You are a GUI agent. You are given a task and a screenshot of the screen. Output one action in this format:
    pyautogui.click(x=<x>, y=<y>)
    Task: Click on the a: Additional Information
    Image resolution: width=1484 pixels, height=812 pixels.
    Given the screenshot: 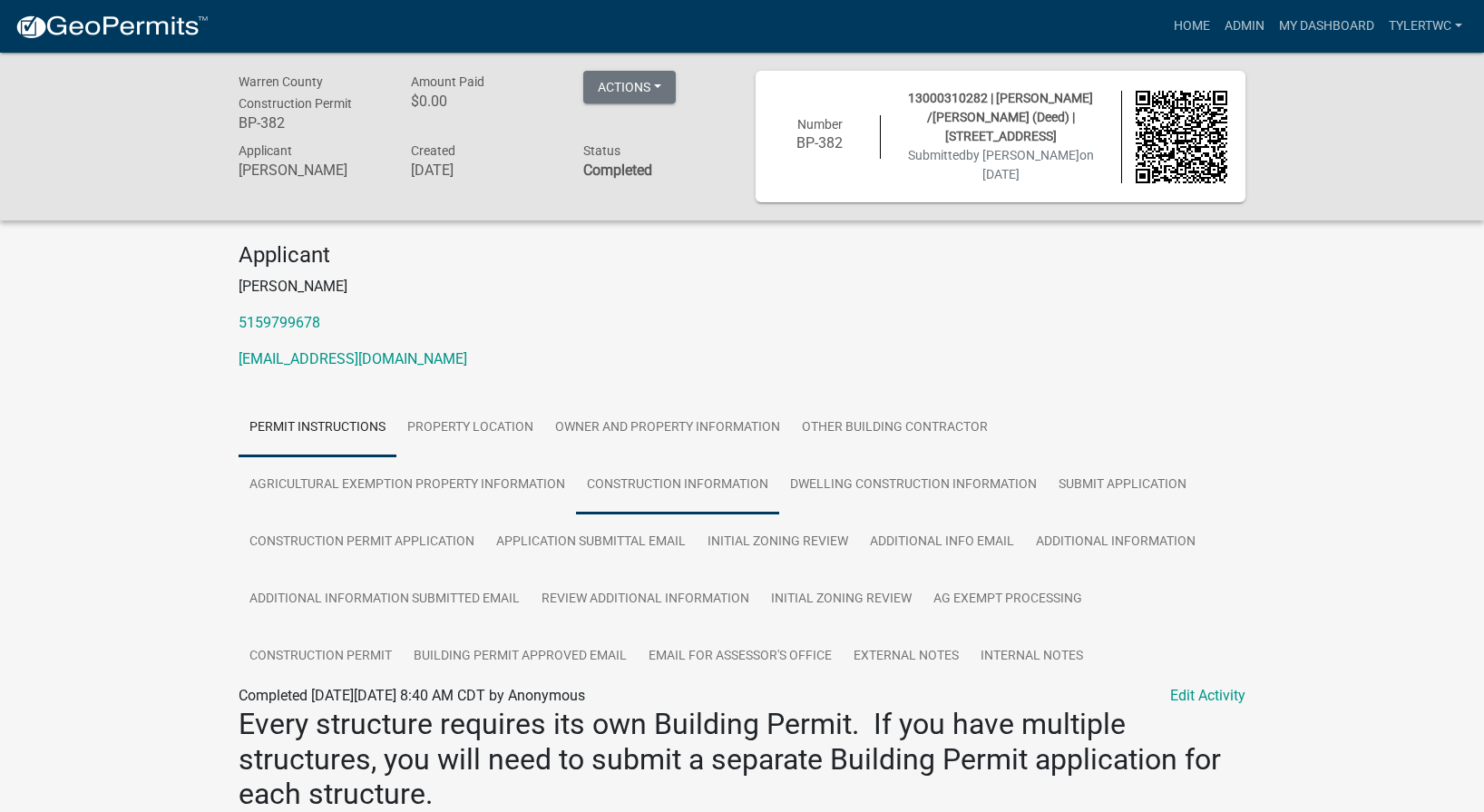 What is the action you would take?
    pyautogui.click(x=1116, y=542)
    